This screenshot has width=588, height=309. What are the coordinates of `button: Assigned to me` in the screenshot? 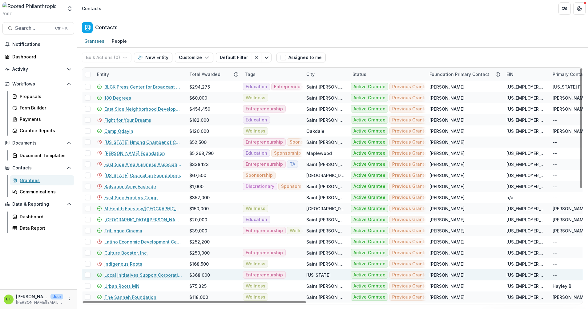 It's located at (301, 58).